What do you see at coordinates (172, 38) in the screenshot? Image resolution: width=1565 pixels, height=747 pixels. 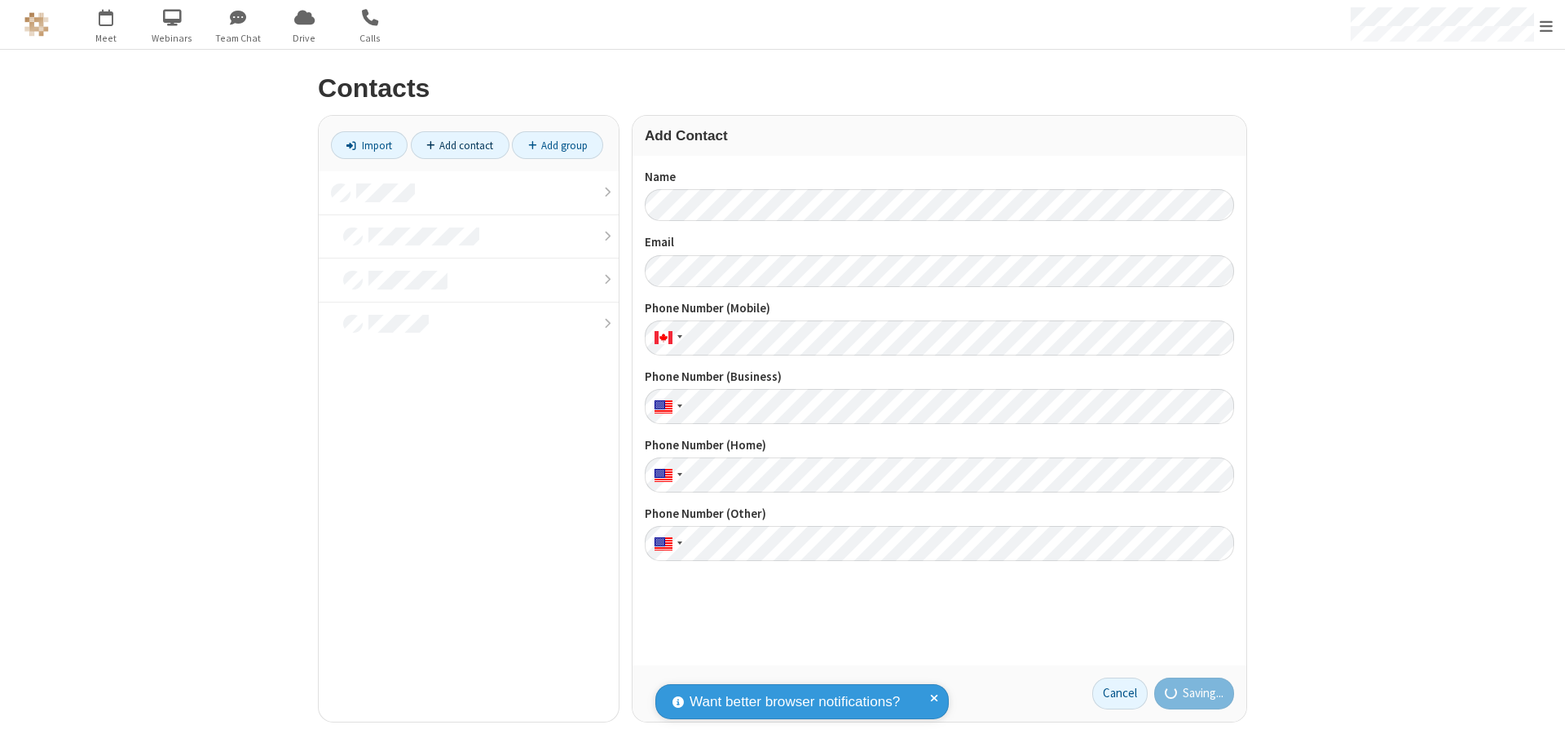 I see `span: Webinars` at bounding box center [172, 38].